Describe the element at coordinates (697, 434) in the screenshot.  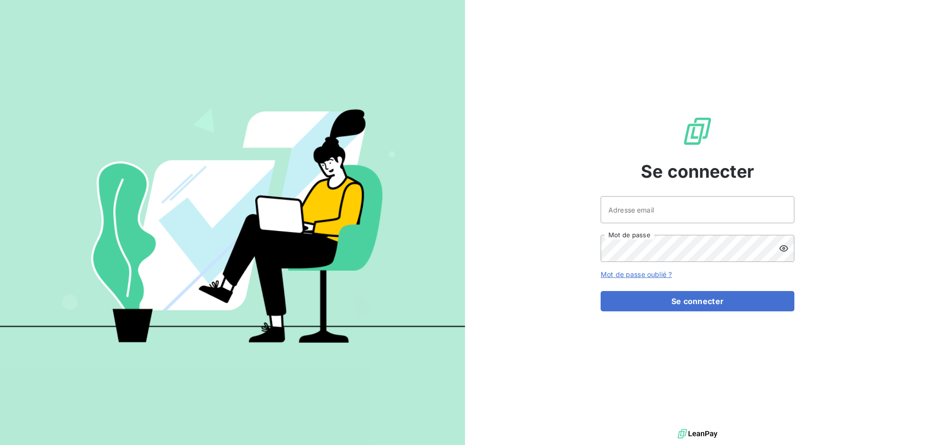
I see `img: logo` at that location.